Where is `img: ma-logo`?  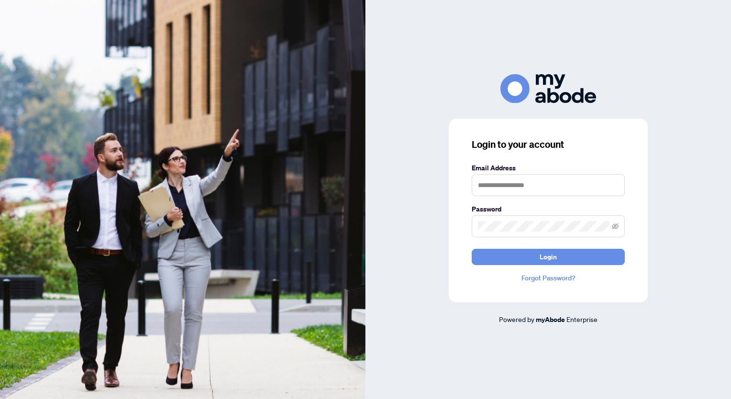 img: ma-logo is located at coordinates (548, 88).